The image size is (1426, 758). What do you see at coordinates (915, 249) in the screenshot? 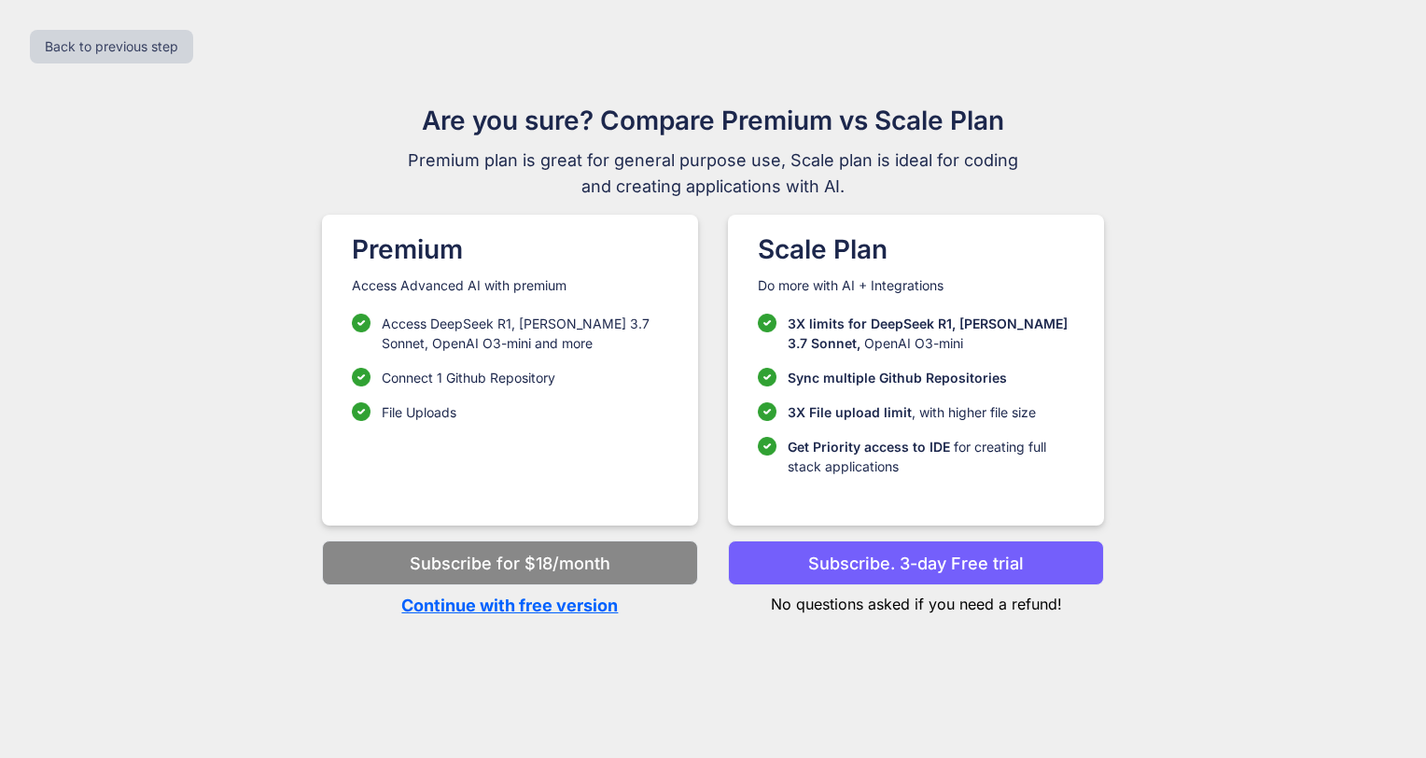
I see `h1: Scale Plan` at bounding box center [915, 249].